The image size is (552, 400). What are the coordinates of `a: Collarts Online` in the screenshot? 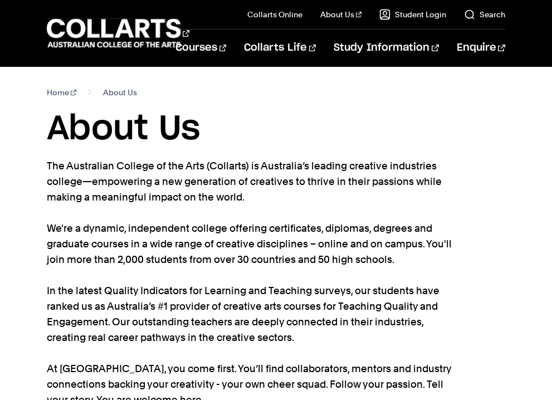 It's located at (275, 14).